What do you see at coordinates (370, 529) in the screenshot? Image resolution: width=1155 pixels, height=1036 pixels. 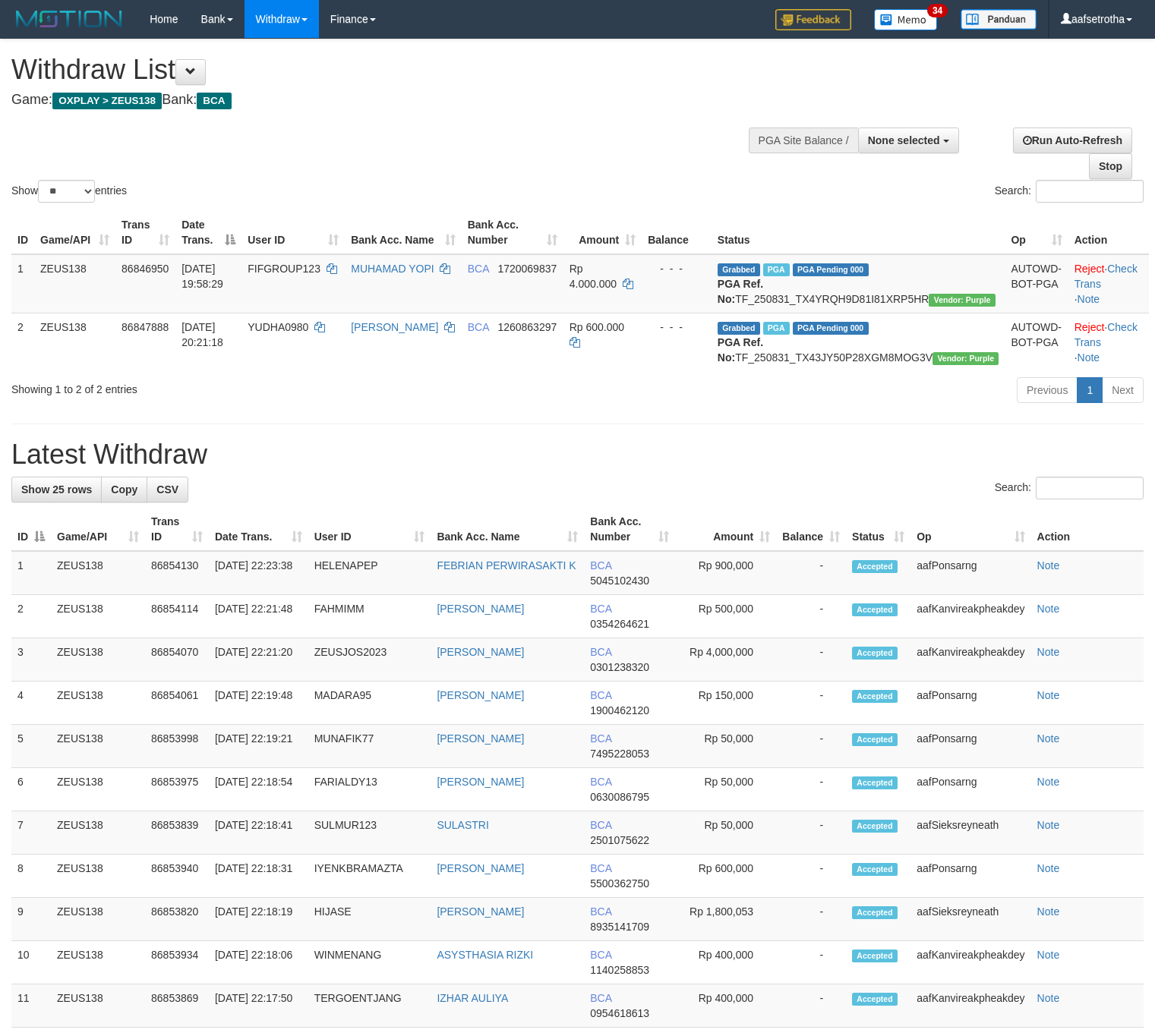 I see `th: User ID: activate to sort column ascending` at bounding box center [370, 529].